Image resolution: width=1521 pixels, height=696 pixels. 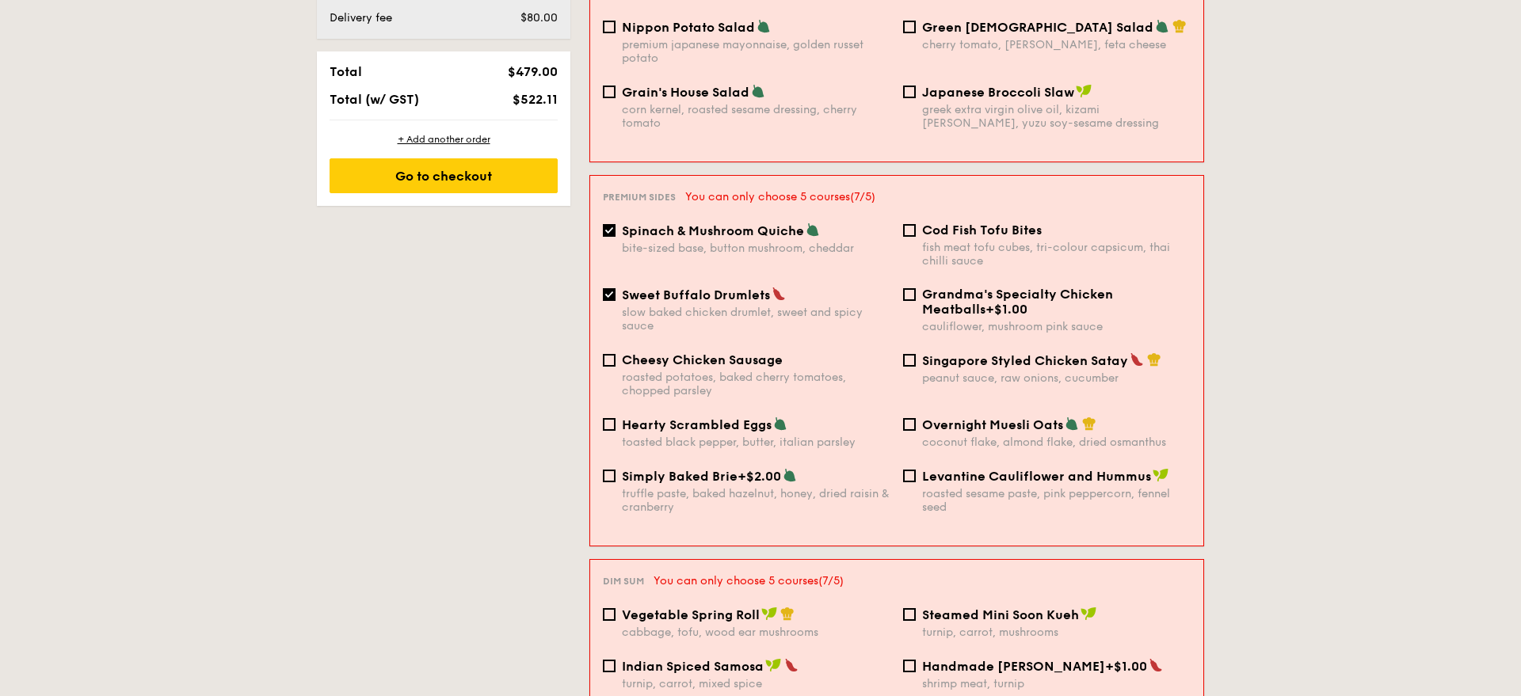 I want to click on div: coconut flake, almond flake, dried osmanthus, so click(x=1056, y=442).